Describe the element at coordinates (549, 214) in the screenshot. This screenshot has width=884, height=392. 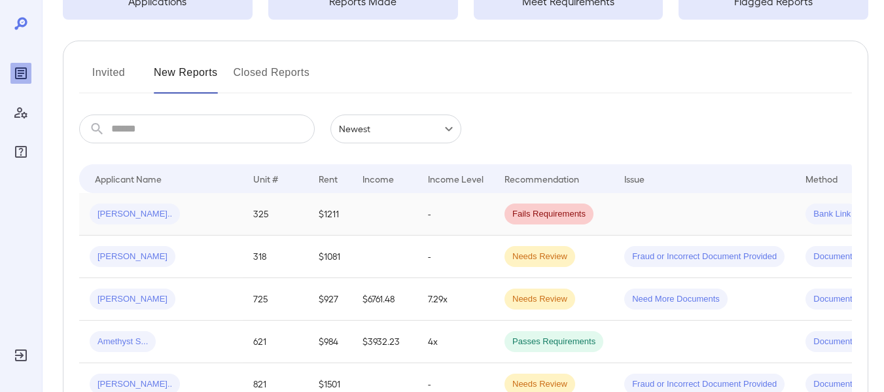
I see `span: Fails Requirements` at that location.